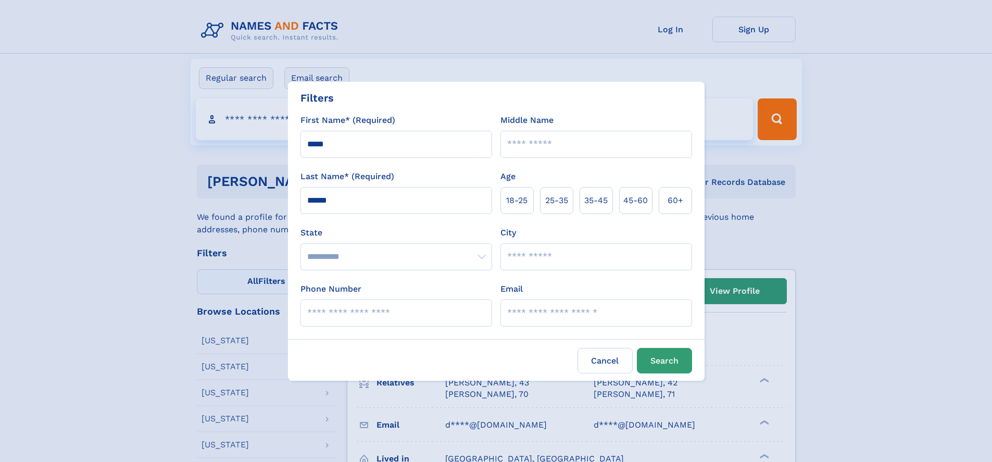 This screenshot has width=992, height=462. Describe the element at coordinates (347, 177) in the screenshot. I see `label: Last Name* (Required)` at that location.